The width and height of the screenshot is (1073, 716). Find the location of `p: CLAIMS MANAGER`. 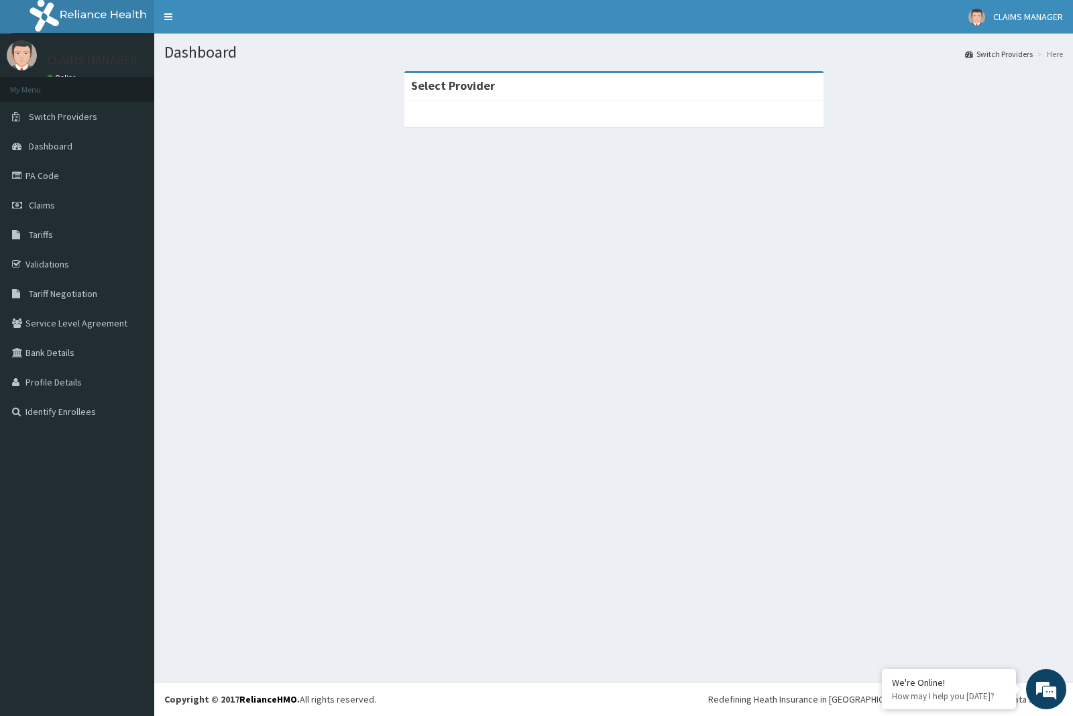

p: CLAIMS MANAGER is located at coordinates (92, 60).